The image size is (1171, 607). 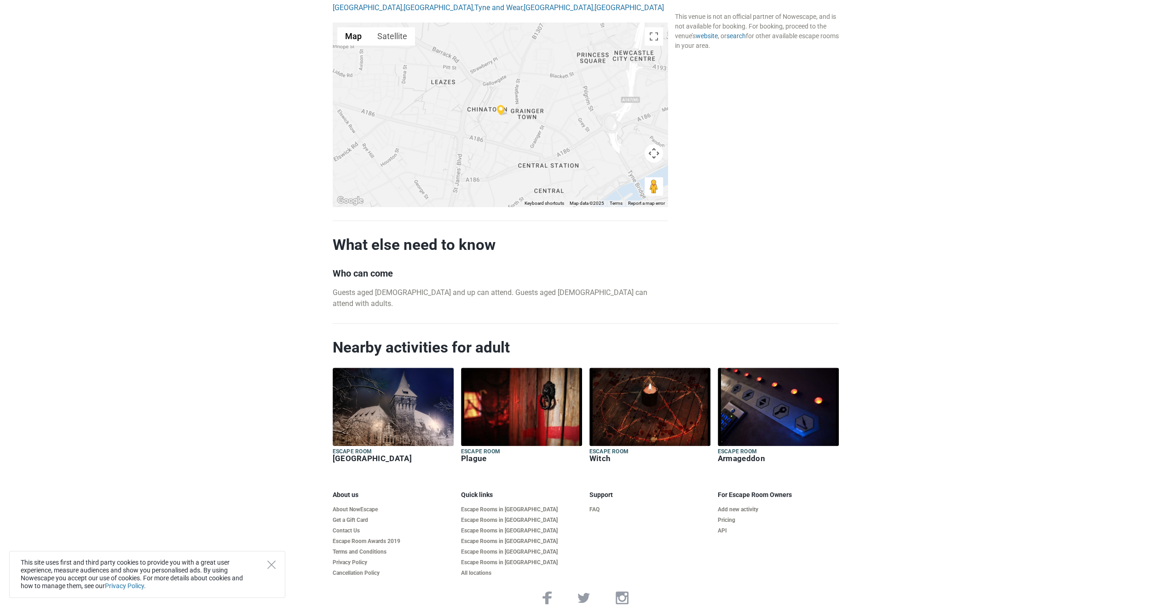 I want to click on button: Drag Pegman onto the map to open Street View, so click(x=654, y=186).